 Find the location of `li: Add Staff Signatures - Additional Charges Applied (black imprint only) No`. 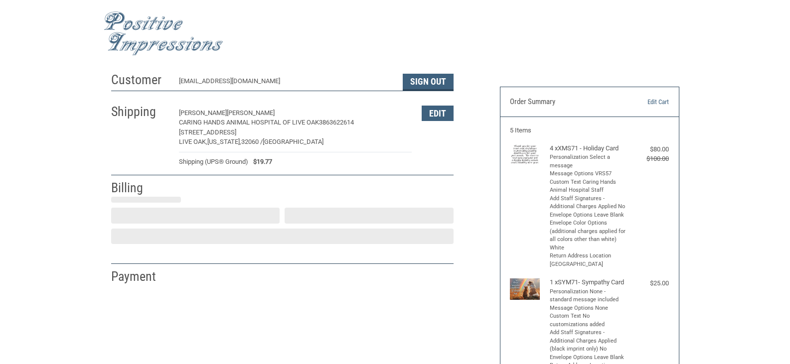

li: Add Staff Signatures - Additional Charges Applied (black imprint only) No is located at coordinates (588, 341).